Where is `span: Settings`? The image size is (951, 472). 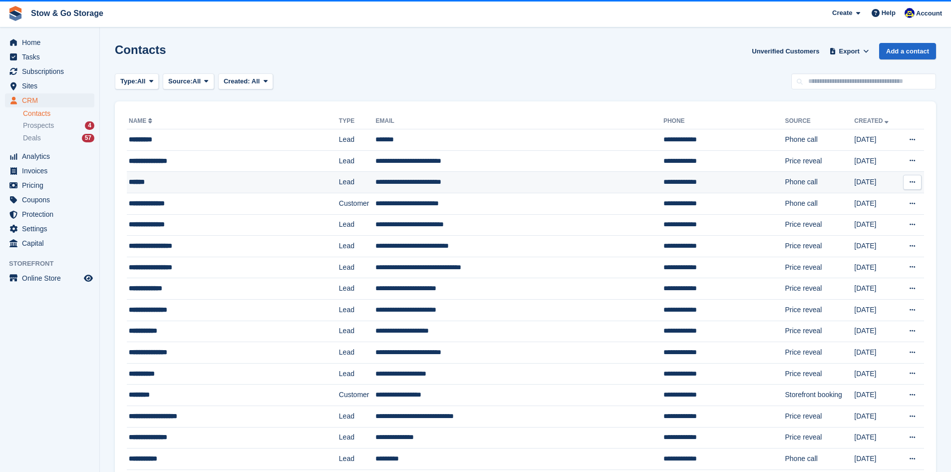 span: Settings is located at coordinates (52, 229).